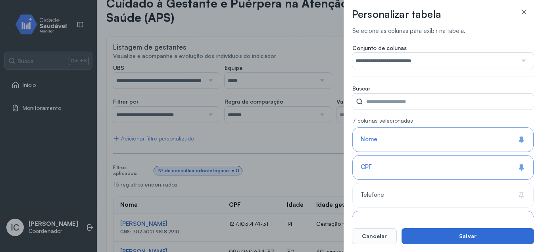 This screenshot has height=252, width=542. Describe the element at coordinates (397, 14) in the screenshot. I see `h3: Personalizar tabela` at that location.